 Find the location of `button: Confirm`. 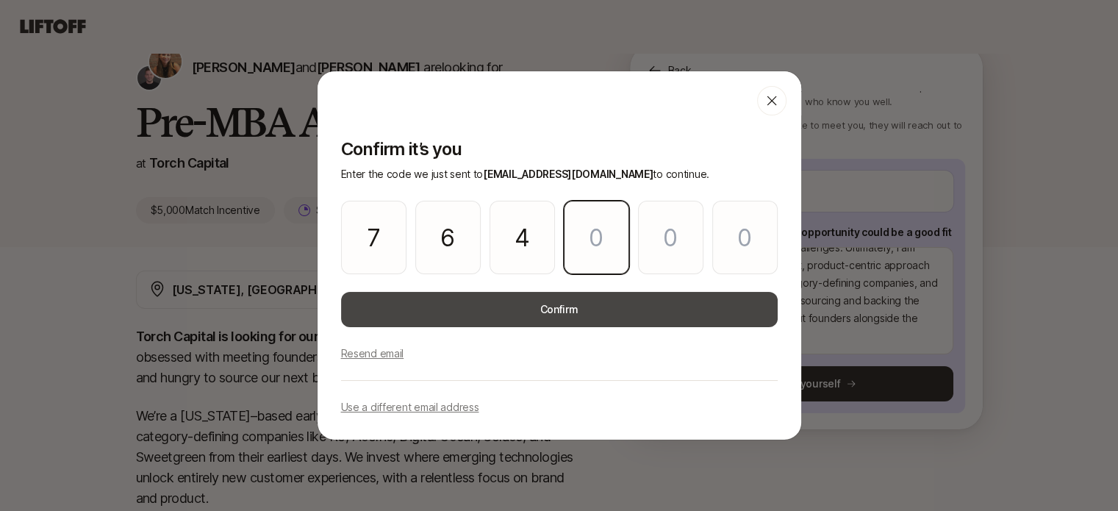

button: Confirm is located at coordinates (559, 309).